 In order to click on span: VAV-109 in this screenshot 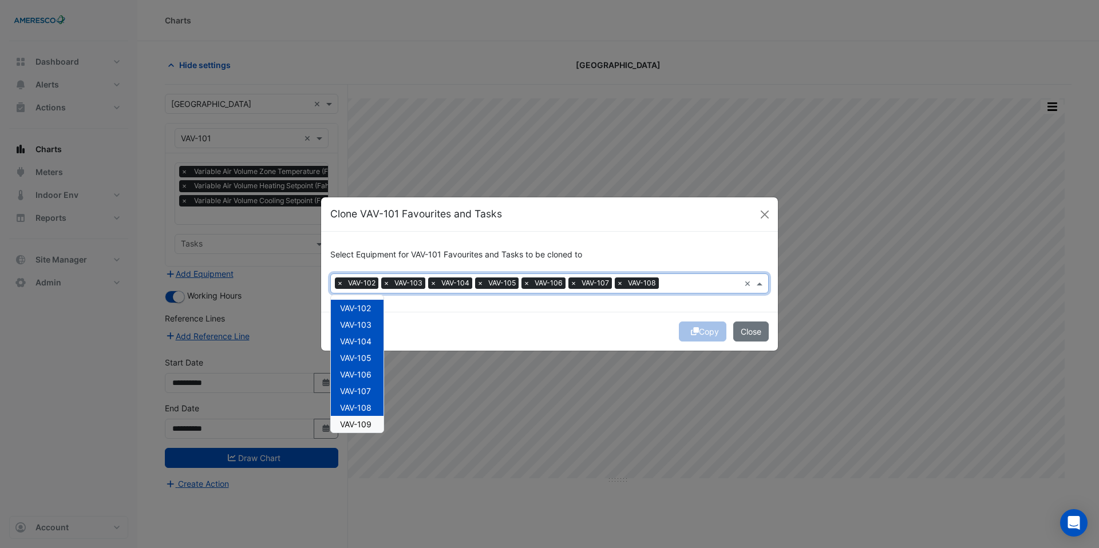, I will do `click(355, 424)`.